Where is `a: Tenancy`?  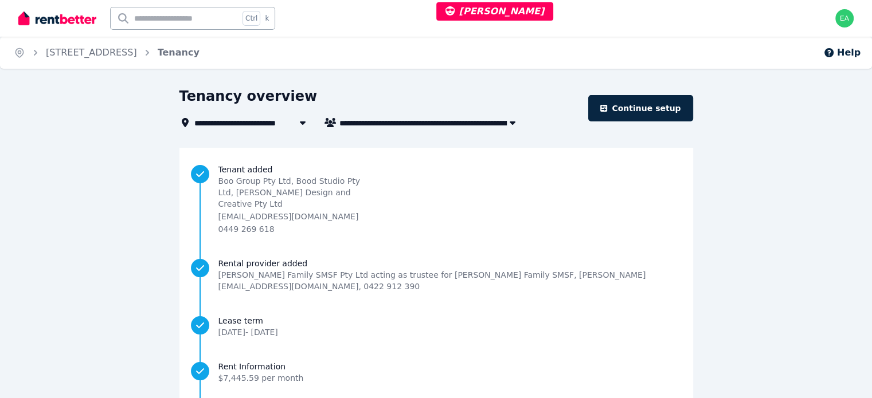 a: Tenancy is located at coordinates (178, 52).